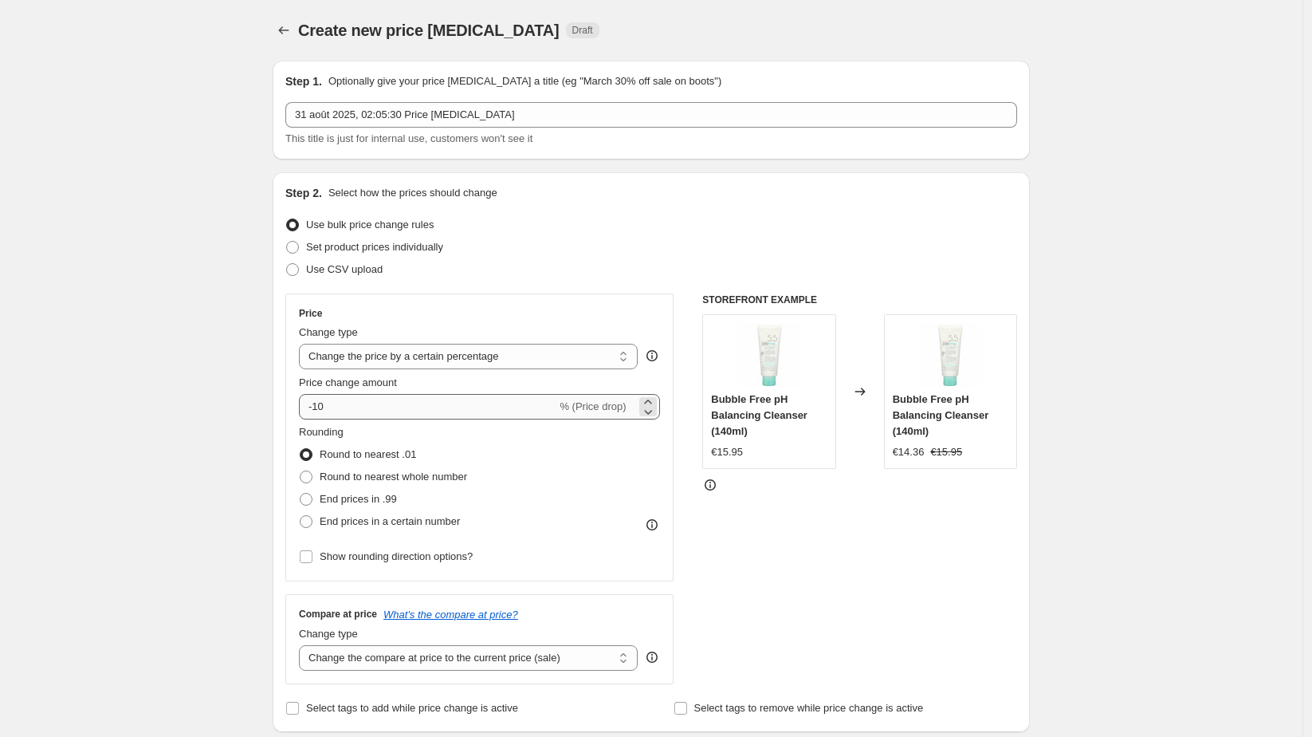  I want to click on span: Show rounding direction options?, so click(396, 556).